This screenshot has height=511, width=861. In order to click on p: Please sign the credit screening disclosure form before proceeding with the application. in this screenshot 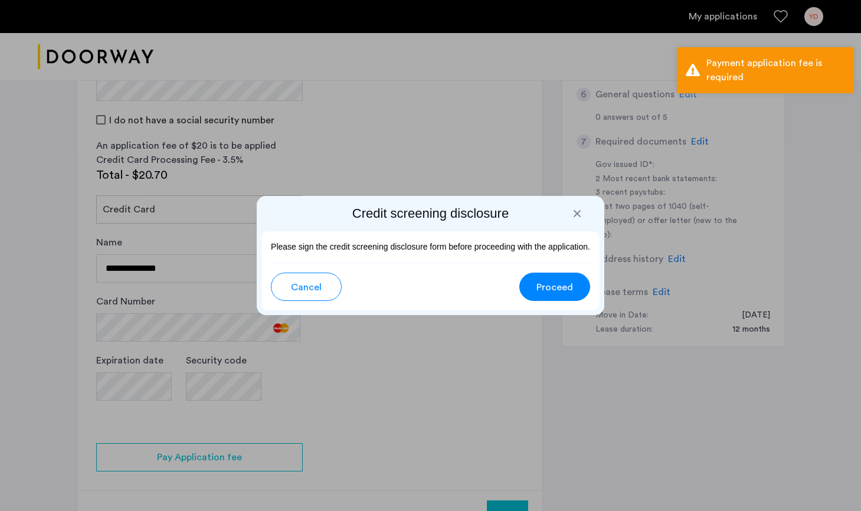, I will do `click(430, 247)`.